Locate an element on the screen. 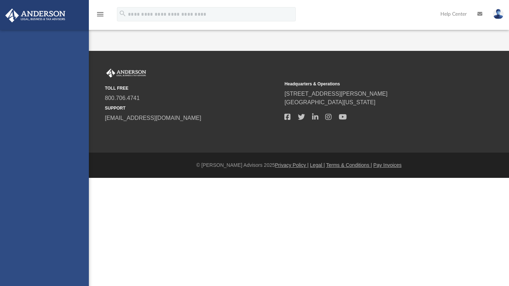 This screenshot has height=286, width=509. img: User Pic is located at coordinates (499, 14).